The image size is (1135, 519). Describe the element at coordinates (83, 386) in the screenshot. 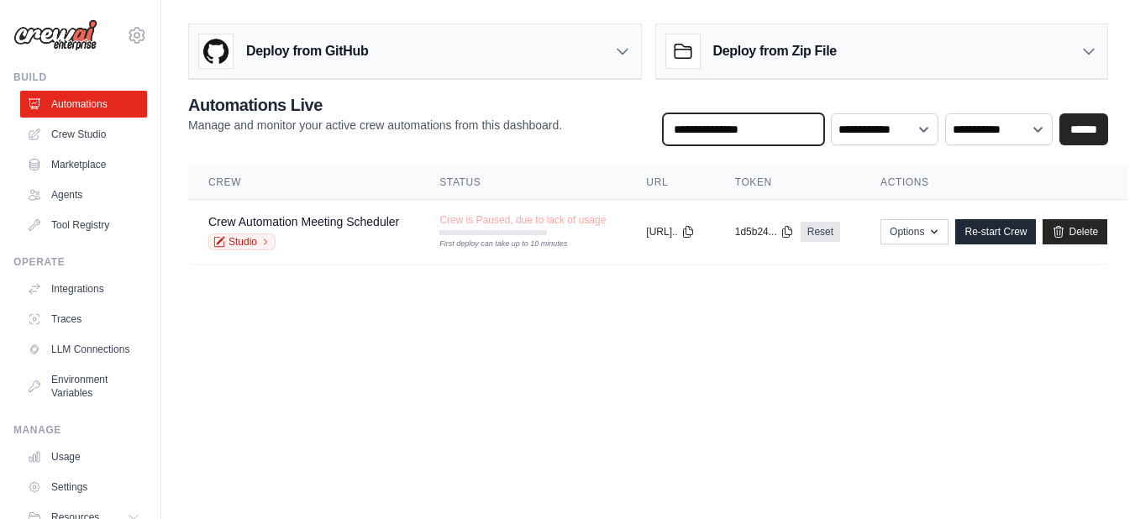

I see `a: Environment Variables` at that location.